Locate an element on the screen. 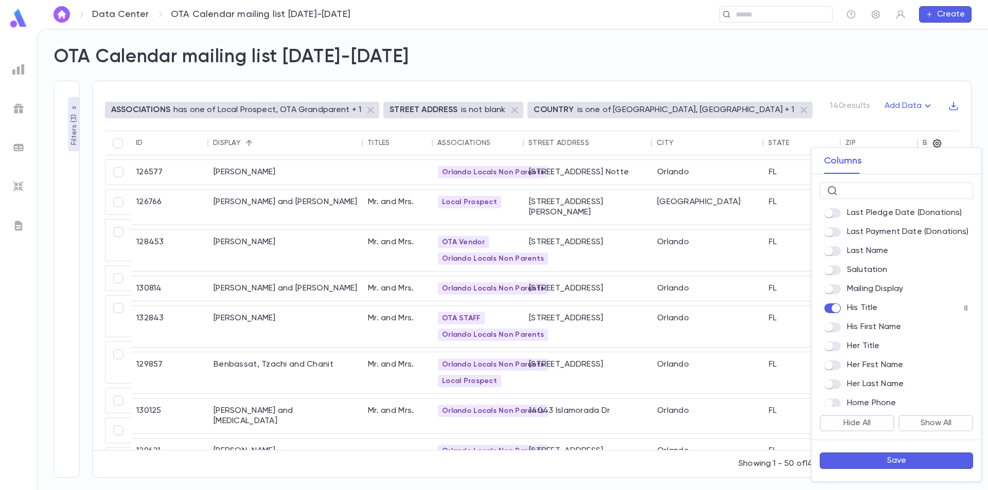  button: Show All is located at coordinates (935, 423).